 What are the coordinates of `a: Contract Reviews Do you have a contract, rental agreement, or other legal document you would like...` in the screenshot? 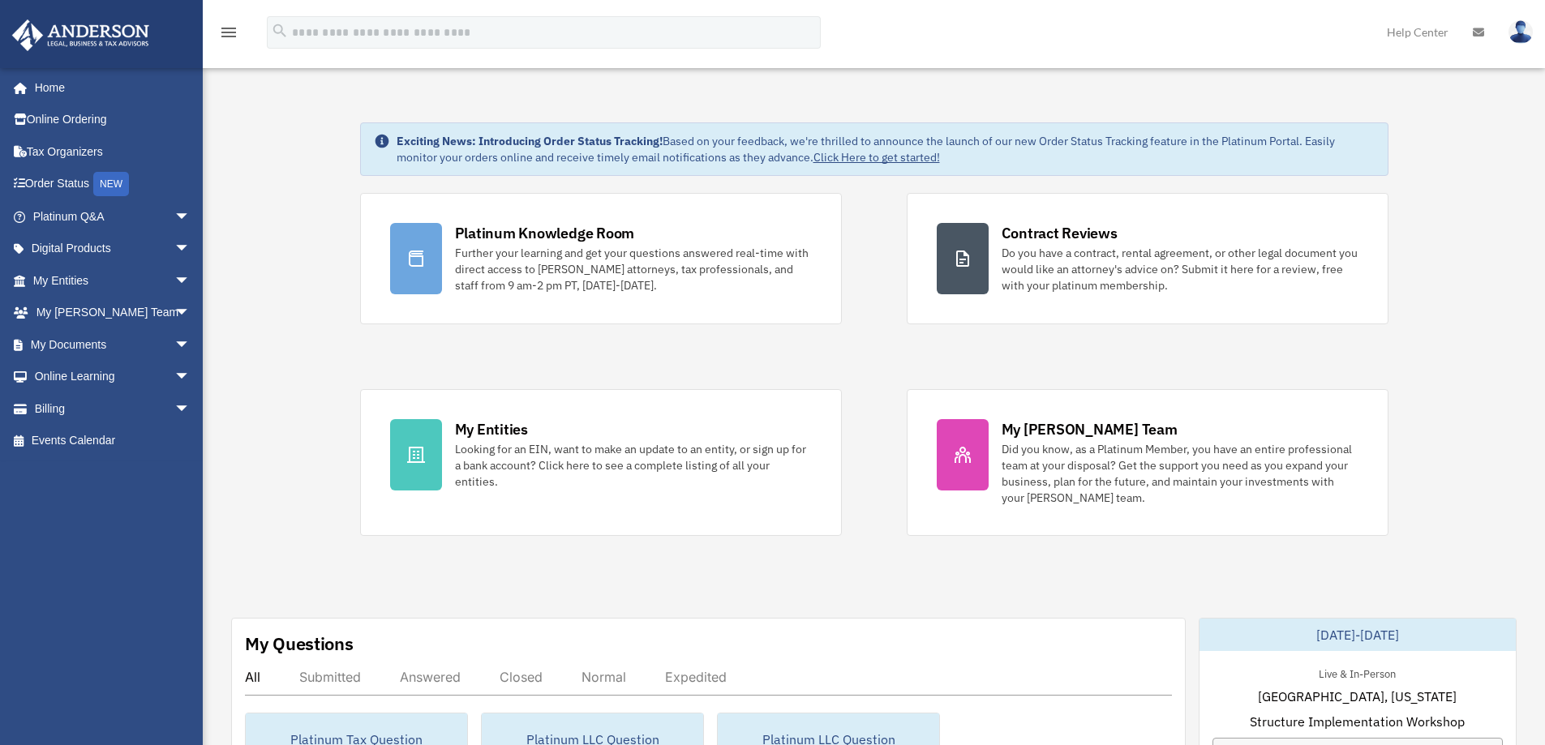 It's located at (1147, 259).